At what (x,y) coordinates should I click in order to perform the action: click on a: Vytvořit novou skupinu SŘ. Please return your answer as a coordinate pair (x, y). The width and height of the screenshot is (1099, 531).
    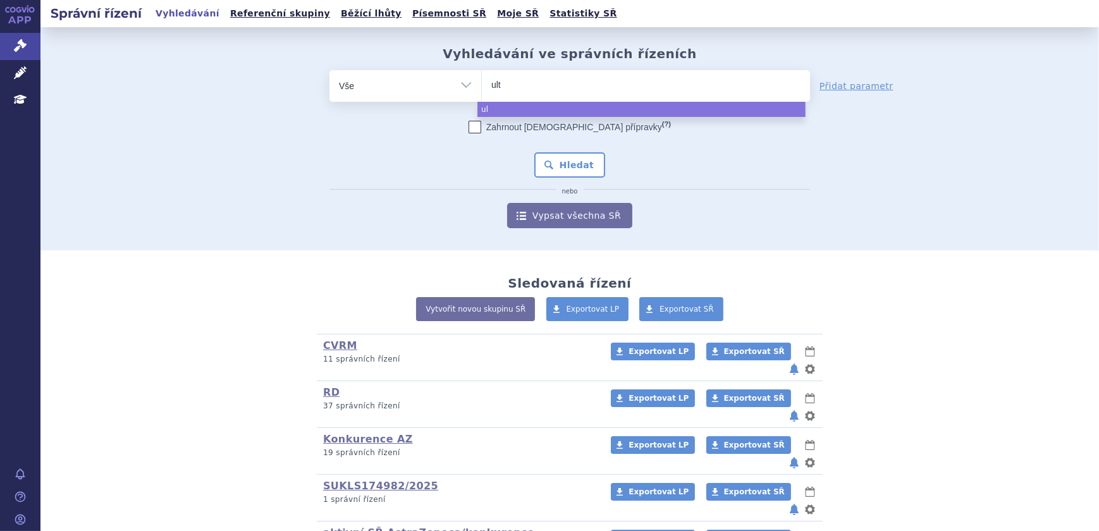
    Looking at the image, I should click on (475, 309).